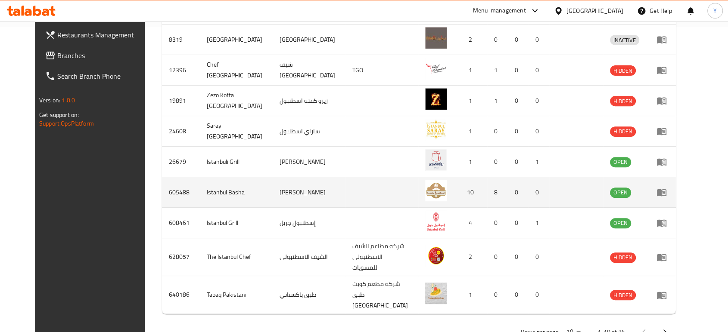 The width and height of the screenshot is (728, 332). I want to click on img: Zezo Kofta Istanbul, so click(436, 99).